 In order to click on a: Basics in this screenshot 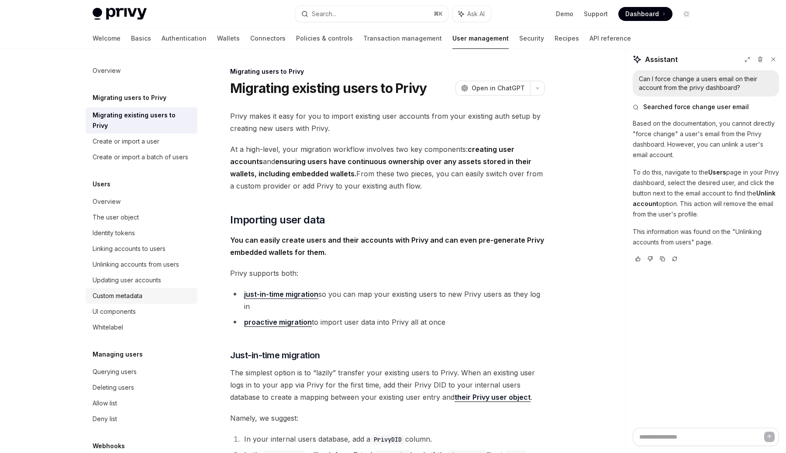, I will do `click(141, 38)`.